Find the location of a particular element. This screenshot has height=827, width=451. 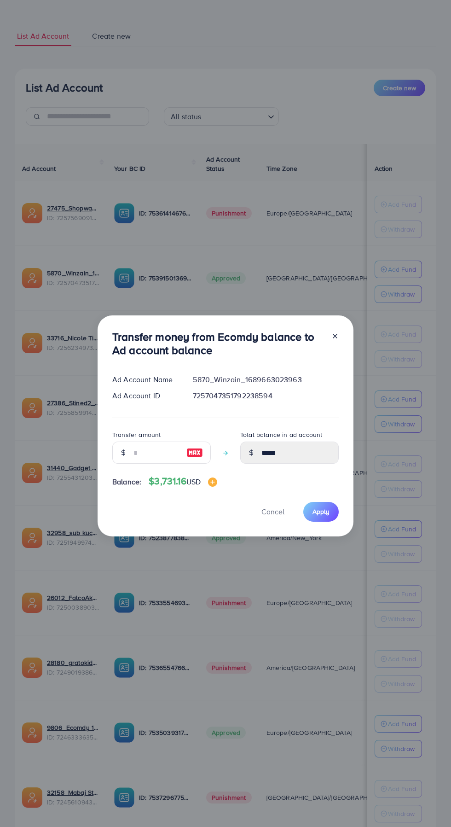

div: 7257047351792238594 is located at coordinates (266, 396).